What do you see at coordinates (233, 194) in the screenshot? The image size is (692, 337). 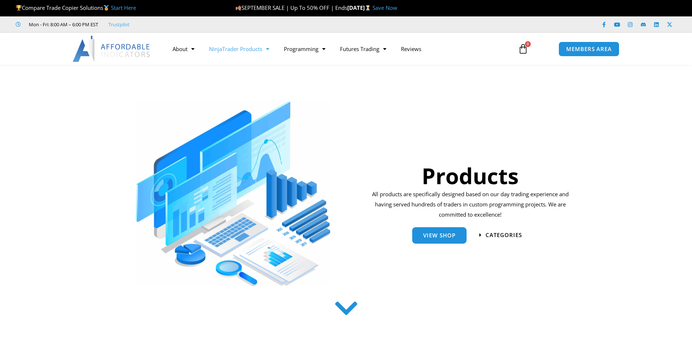 I see `img: ProductsSection scaled | Affordable Indicators – NinjaTrader` at bounding box center [233, 194].